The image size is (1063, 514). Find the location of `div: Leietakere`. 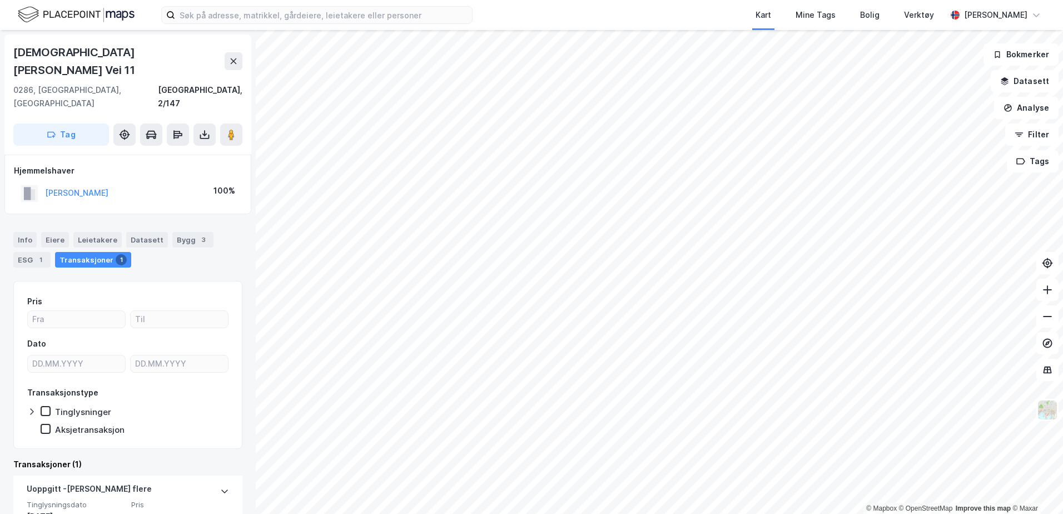

div: Leietakere is located at coordinates (97, 240).